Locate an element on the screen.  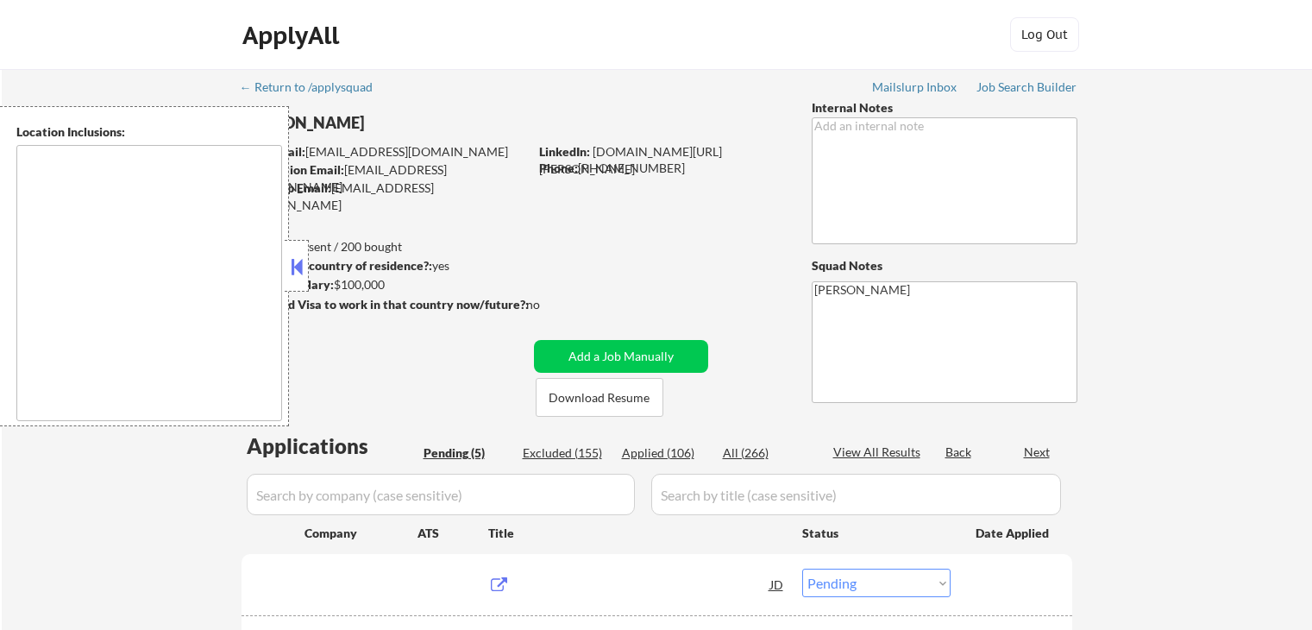
a: Mailslurp Inbox is located at coordinates (915, 89).